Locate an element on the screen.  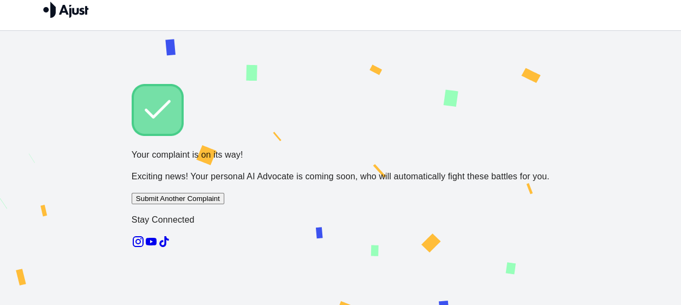
img: Ajust is located at coordinates (66, 10).